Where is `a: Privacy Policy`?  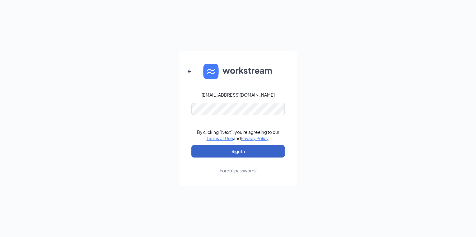
a: Privacy Policy is located at coordinates (254, 138).